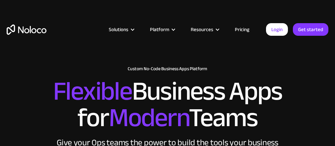  Describe the element at coordinates (93, 91) in the screenshot. I see `span: Flexible` at that location.